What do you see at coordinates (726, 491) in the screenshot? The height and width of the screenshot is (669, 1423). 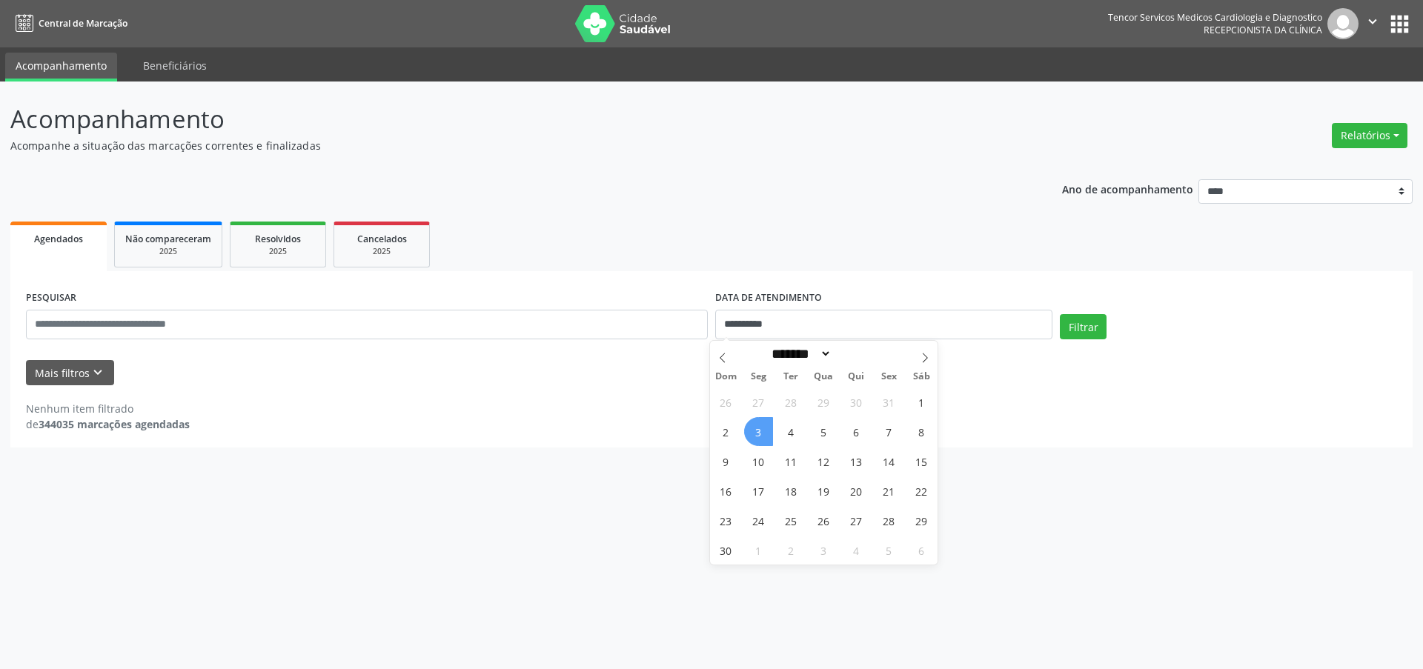 I see `span: Novembro 16, 2025` at bounding box center [726, 491].